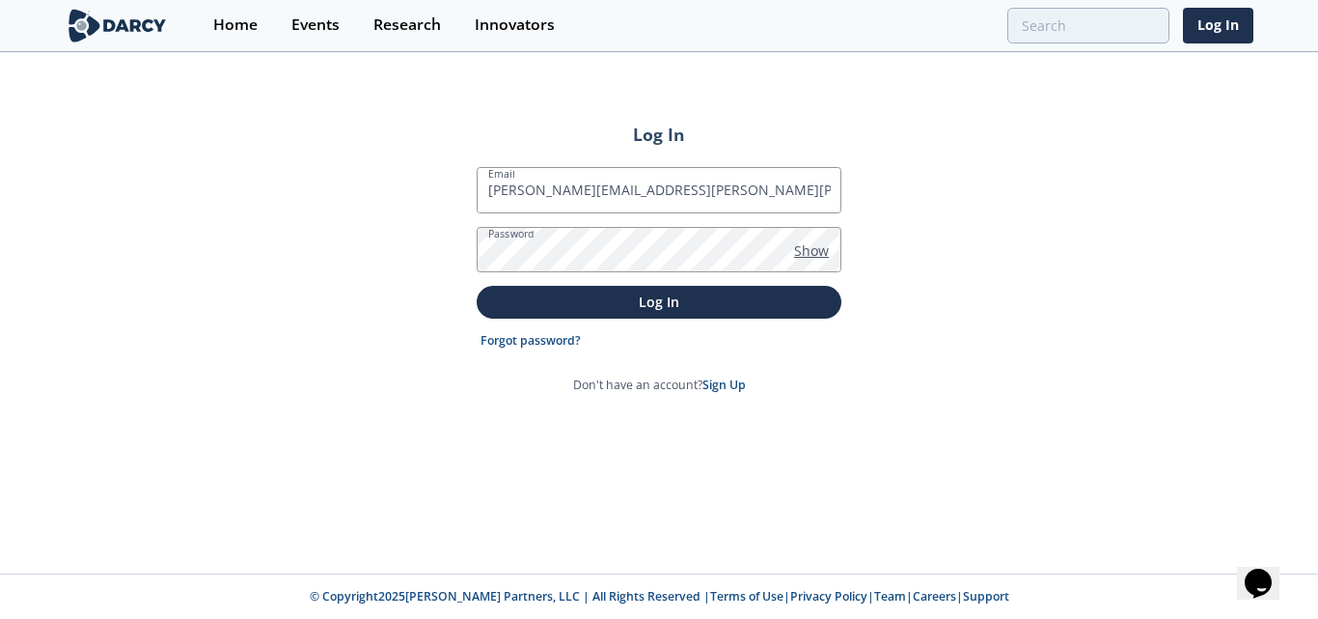 The height and width of the screenshot is (619, 1318). Describe the element at coordinates (934, 595) in the screenshot. I see `a: Careers` at that location.